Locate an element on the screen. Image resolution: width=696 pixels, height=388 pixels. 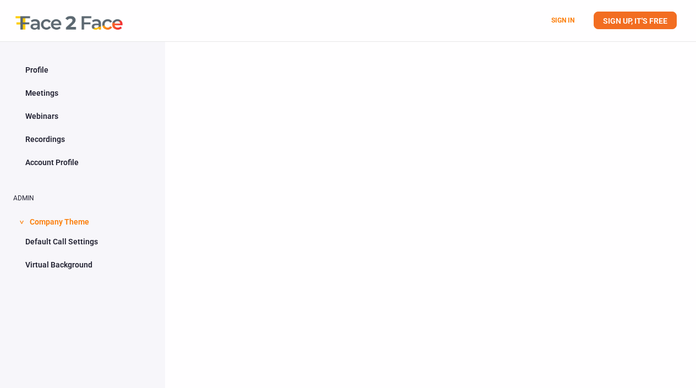
a: Profile is located at coordinates (83, 70).